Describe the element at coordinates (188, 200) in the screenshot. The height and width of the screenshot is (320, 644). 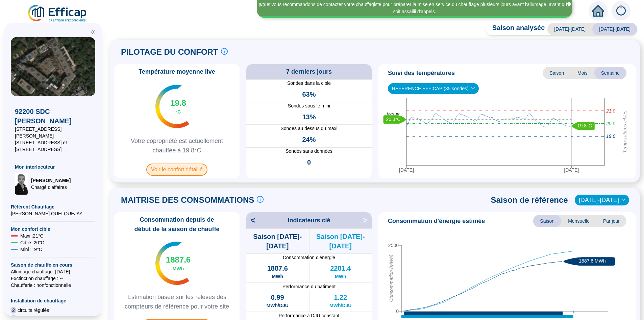
I see `span: MAITRISE DES CONSOMMATIONS` at that location.